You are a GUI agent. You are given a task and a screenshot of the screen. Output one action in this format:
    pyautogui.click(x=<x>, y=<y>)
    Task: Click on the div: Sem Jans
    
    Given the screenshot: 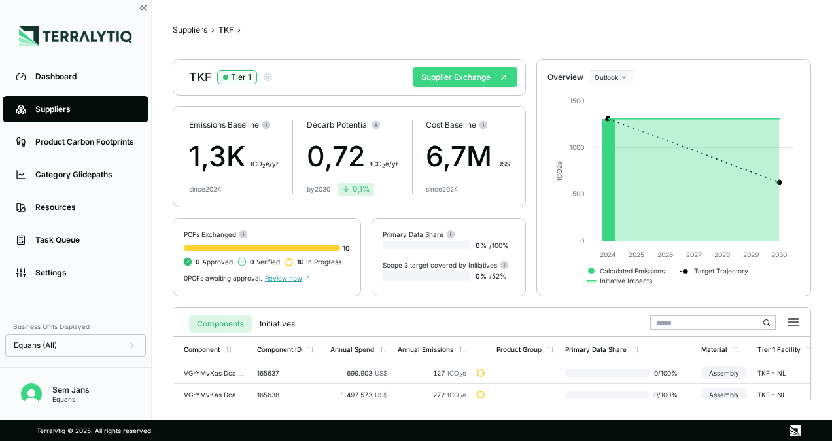 What is the action you would take?
    pyautogui.click(x=71, y=390)
    